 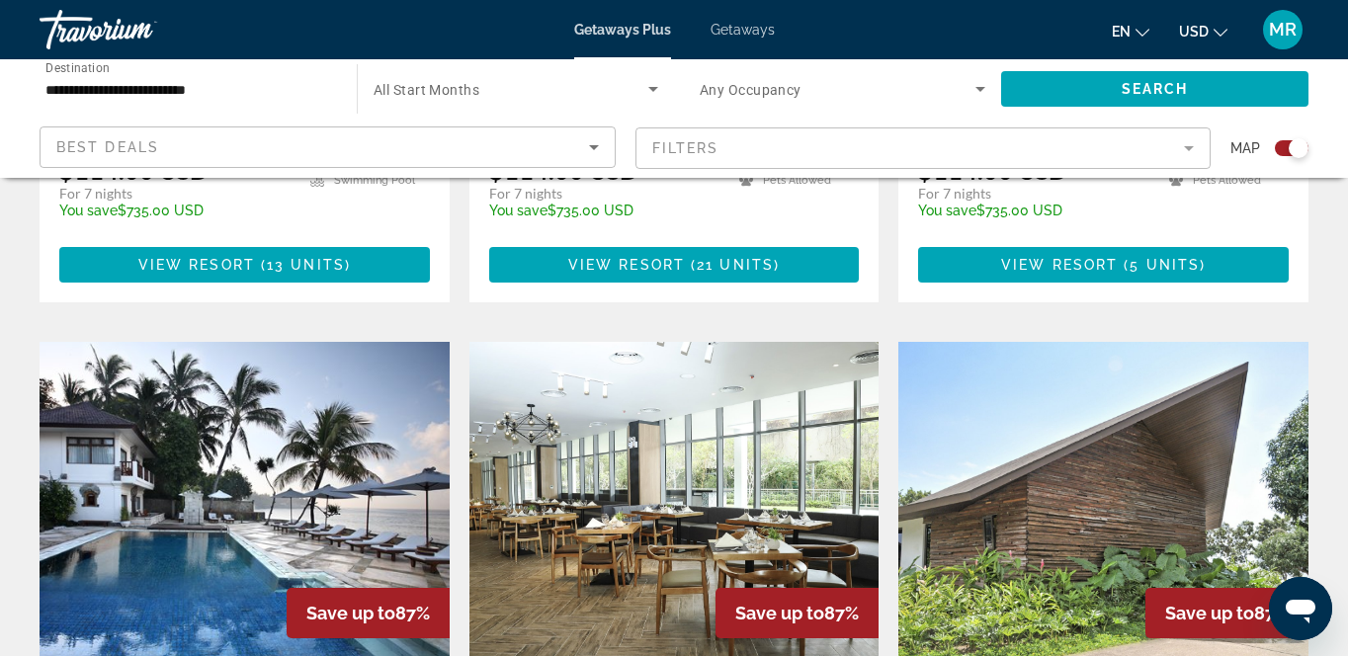 I want to click on span: USD, so click(x=1194, y=32).